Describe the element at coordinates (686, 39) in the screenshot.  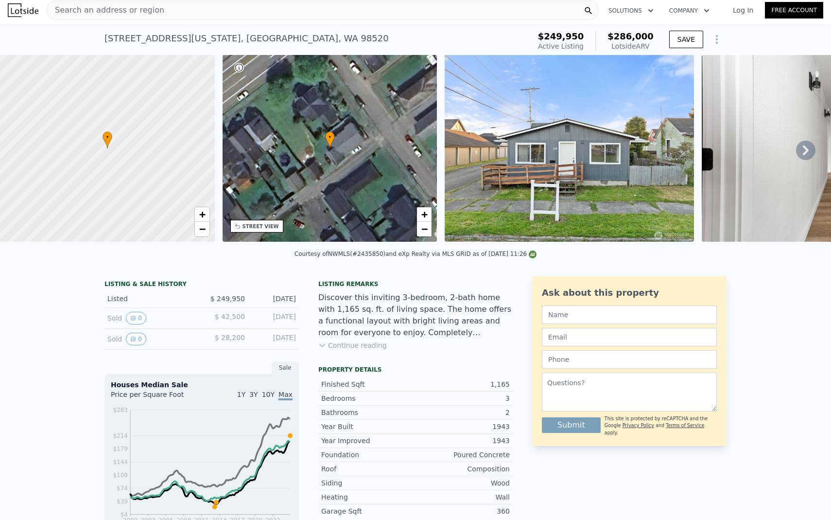
I see `button: SAVE` at that location.